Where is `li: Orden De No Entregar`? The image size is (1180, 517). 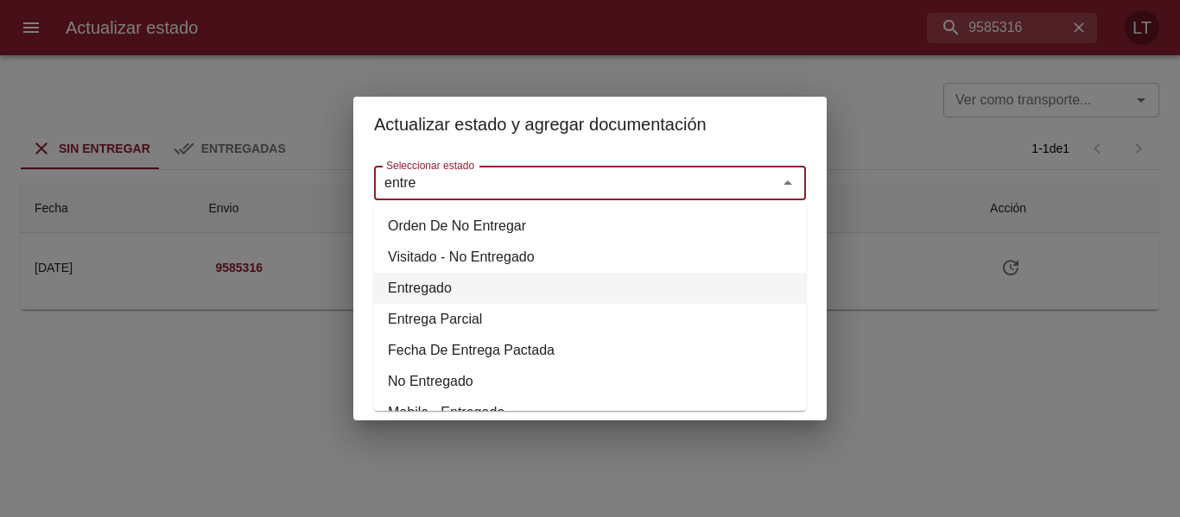 li: Orden De No Entregar is located at coordinates (590, 226).